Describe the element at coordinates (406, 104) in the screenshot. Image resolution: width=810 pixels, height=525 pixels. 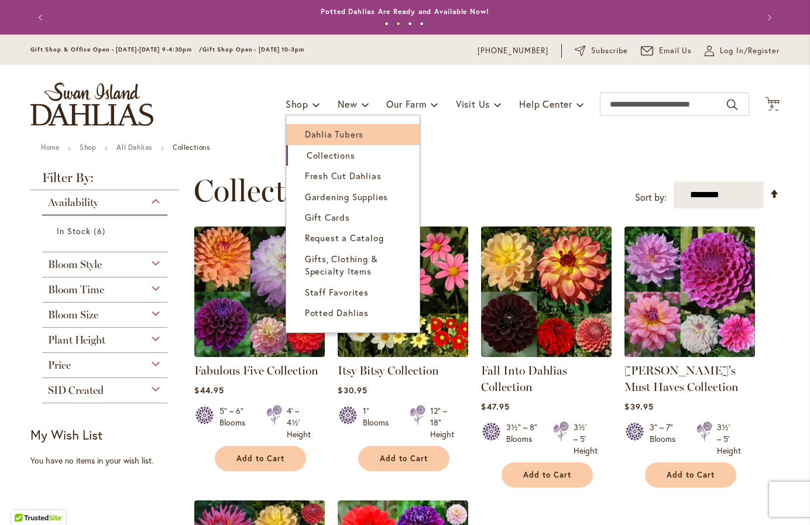
I see `span: Our Farm` at that location.